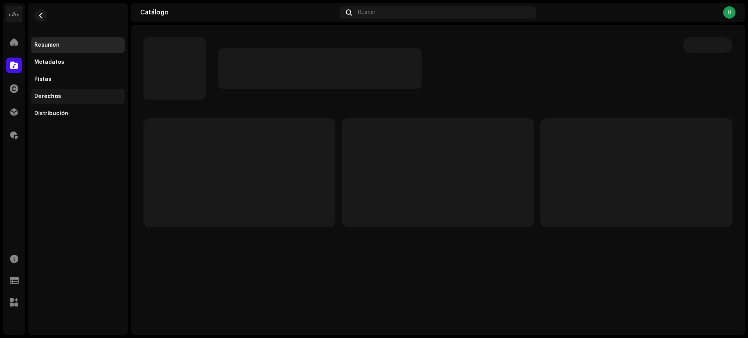 This screenshot has height=338, width=748. What do you see at coordinates (238, 12) in the screenshot?
I see `div: Catálogo` at bounding box center [238, 12].